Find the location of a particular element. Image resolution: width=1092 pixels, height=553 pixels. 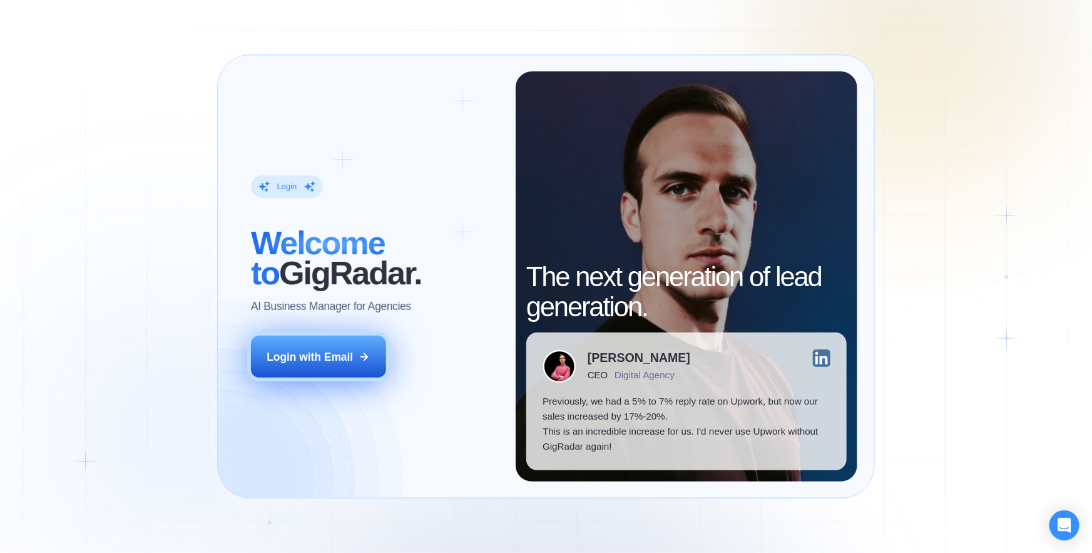

p: AI Business Manager for Agencies is located at coordinates (331, 306).